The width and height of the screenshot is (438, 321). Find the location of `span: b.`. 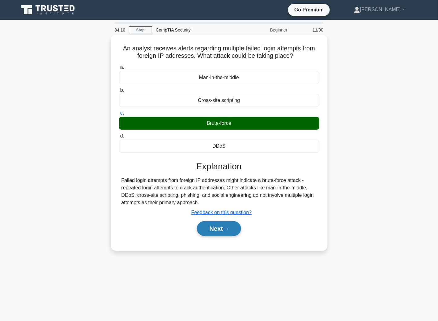

span: b. is located at coordinates (122, 90).